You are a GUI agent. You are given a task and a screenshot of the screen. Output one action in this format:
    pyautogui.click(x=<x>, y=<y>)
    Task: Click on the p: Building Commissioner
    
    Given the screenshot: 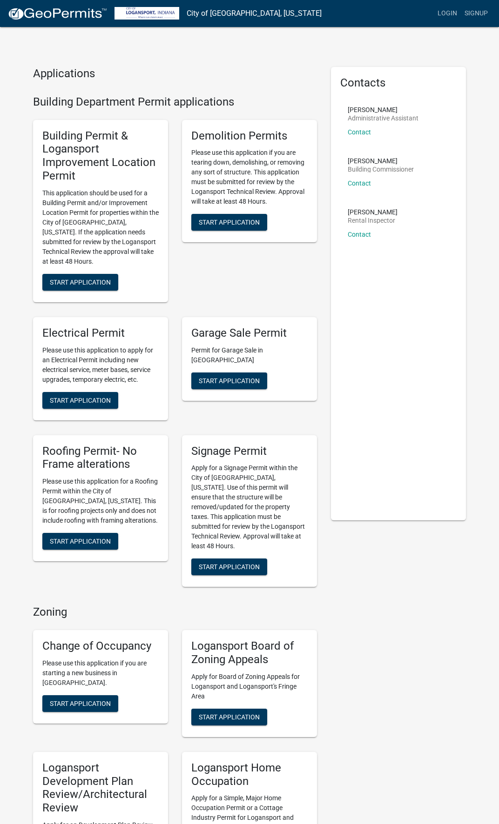 What is the action you would take?
    pyautogui.click(x=380, y=169)
    